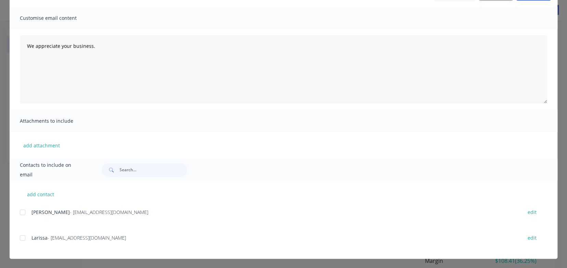  I want to click on textarea: We appreciate your business., so click(283, 69).